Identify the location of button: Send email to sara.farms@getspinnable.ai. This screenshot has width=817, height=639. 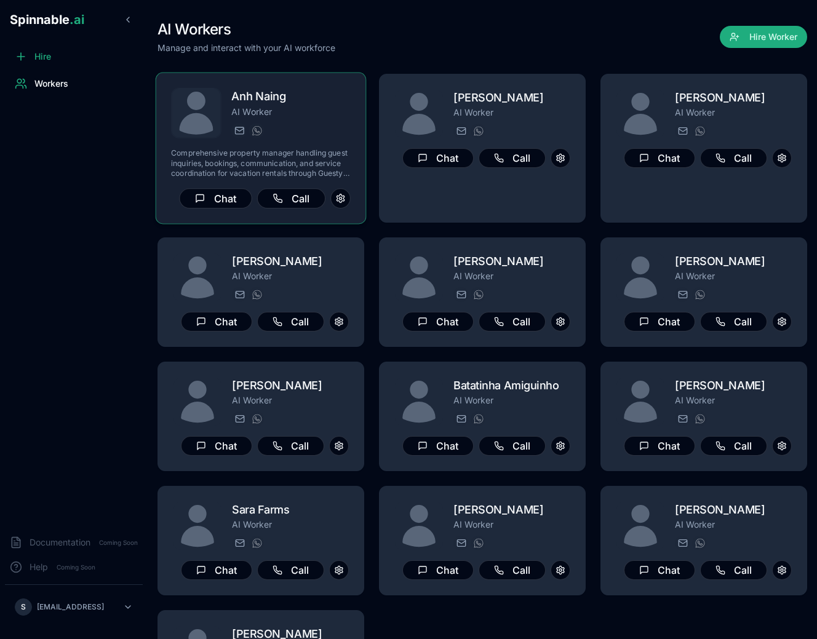
(239, 543).